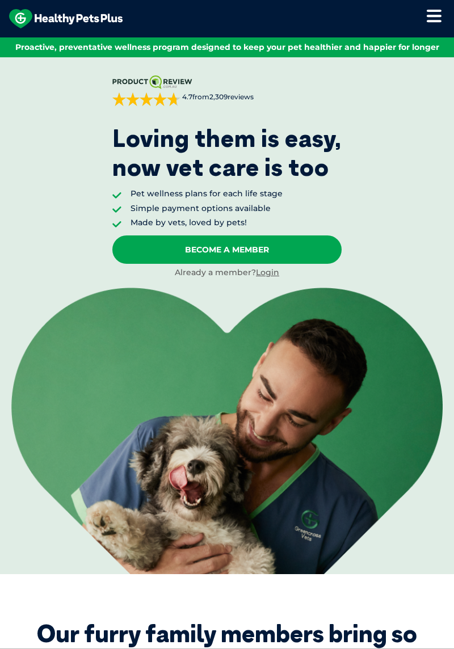 The width and height of the screenshot is (454, 649). What do you see at coordinates (146, 99) in the screenshot?
I see `div: 4.7 out of 5 stars` at bounding box center [146, 99].